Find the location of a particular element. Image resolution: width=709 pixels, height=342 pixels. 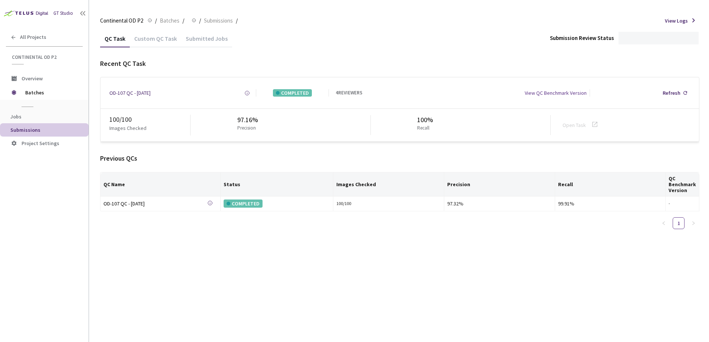

span: Jobs is located at coordinates (16, 117).